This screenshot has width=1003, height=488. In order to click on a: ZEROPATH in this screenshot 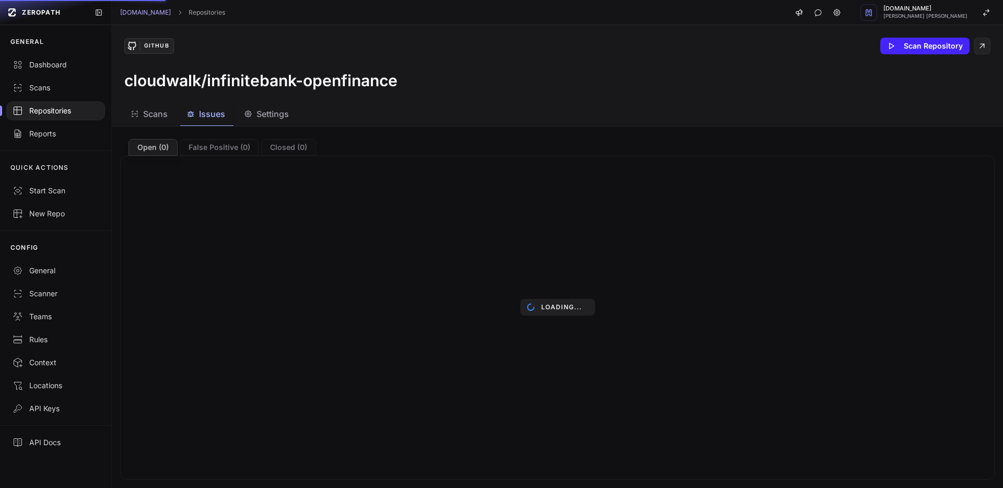, I will do `click(45, 13)`.